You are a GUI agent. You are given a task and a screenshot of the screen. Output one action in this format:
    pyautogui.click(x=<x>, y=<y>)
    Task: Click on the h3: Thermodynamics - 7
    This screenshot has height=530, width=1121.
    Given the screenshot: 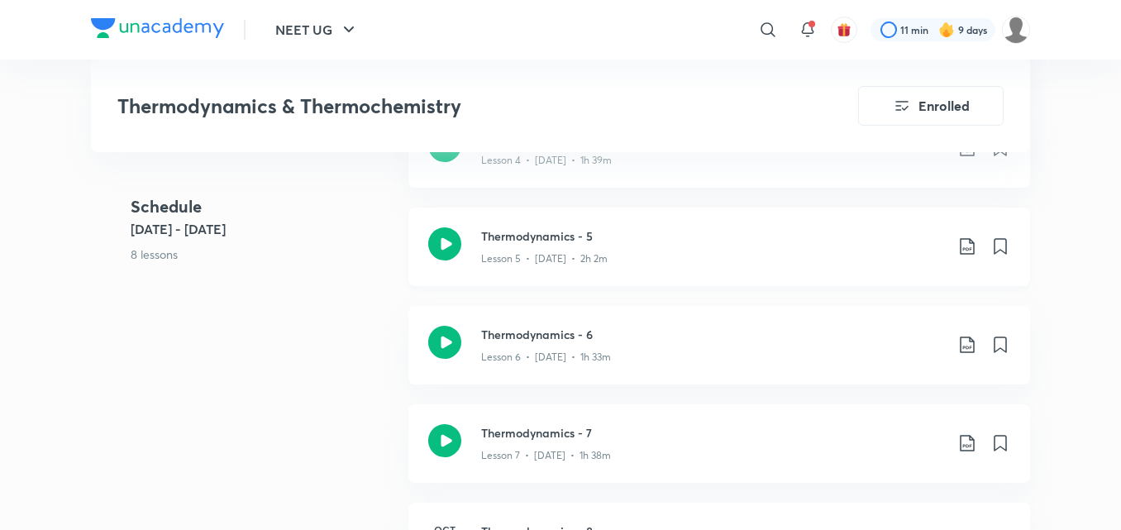 What is the action you would take?
    pyautogui.click(x=712, y=432)
    